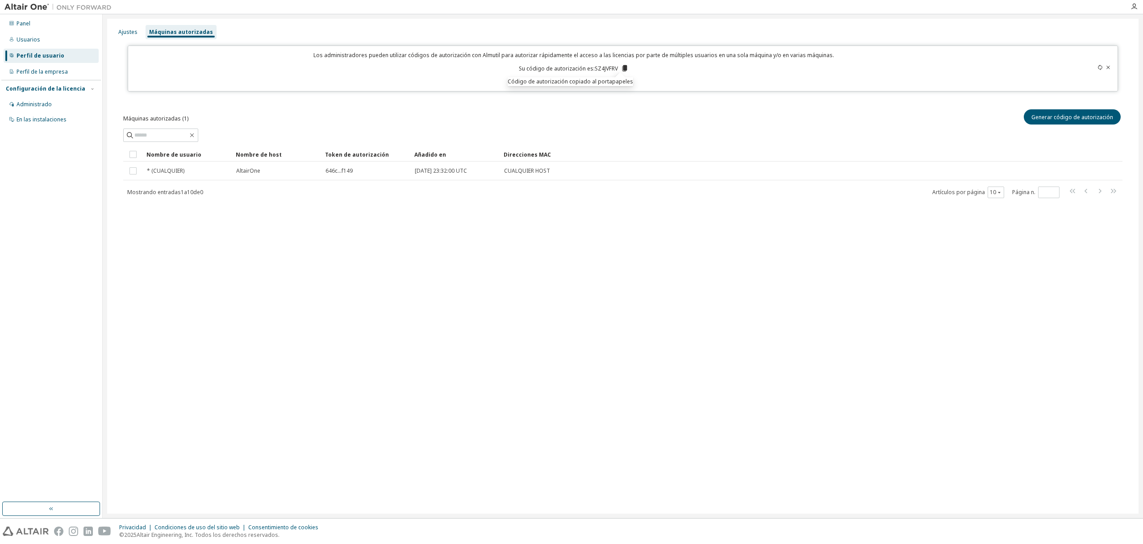  Describe the element at coordinates (28, 39) in the screenshot. I see `font: Usuarios` at that location.